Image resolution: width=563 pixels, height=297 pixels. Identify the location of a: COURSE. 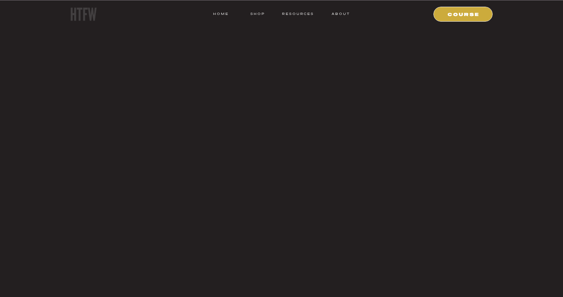
(464, 14).